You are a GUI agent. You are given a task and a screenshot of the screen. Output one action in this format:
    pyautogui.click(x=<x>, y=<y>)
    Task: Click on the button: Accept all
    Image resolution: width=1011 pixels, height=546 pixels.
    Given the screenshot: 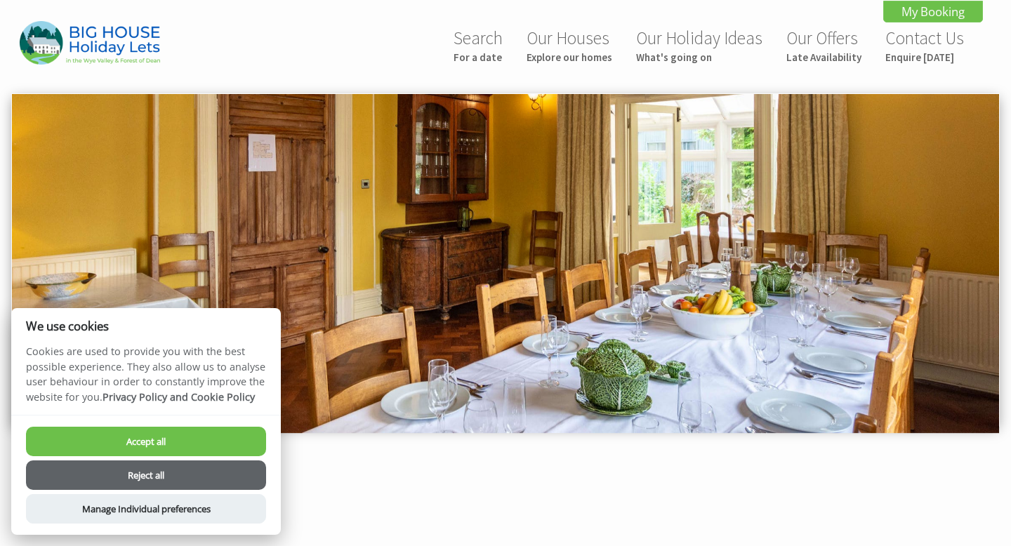 What is the action you would take?
    pyautogui.click(x=146, y=442)
    